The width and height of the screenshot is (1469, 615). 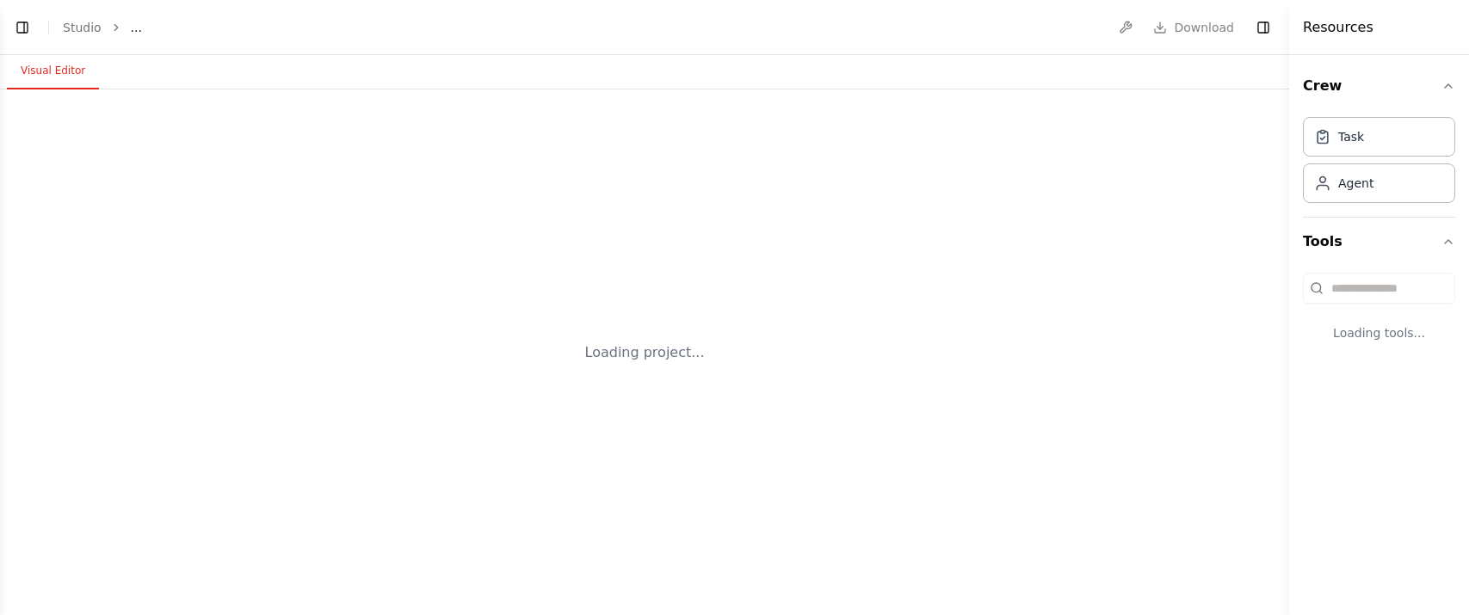 I want to click on div: Loading tools..., so click(x=1379, y=333).